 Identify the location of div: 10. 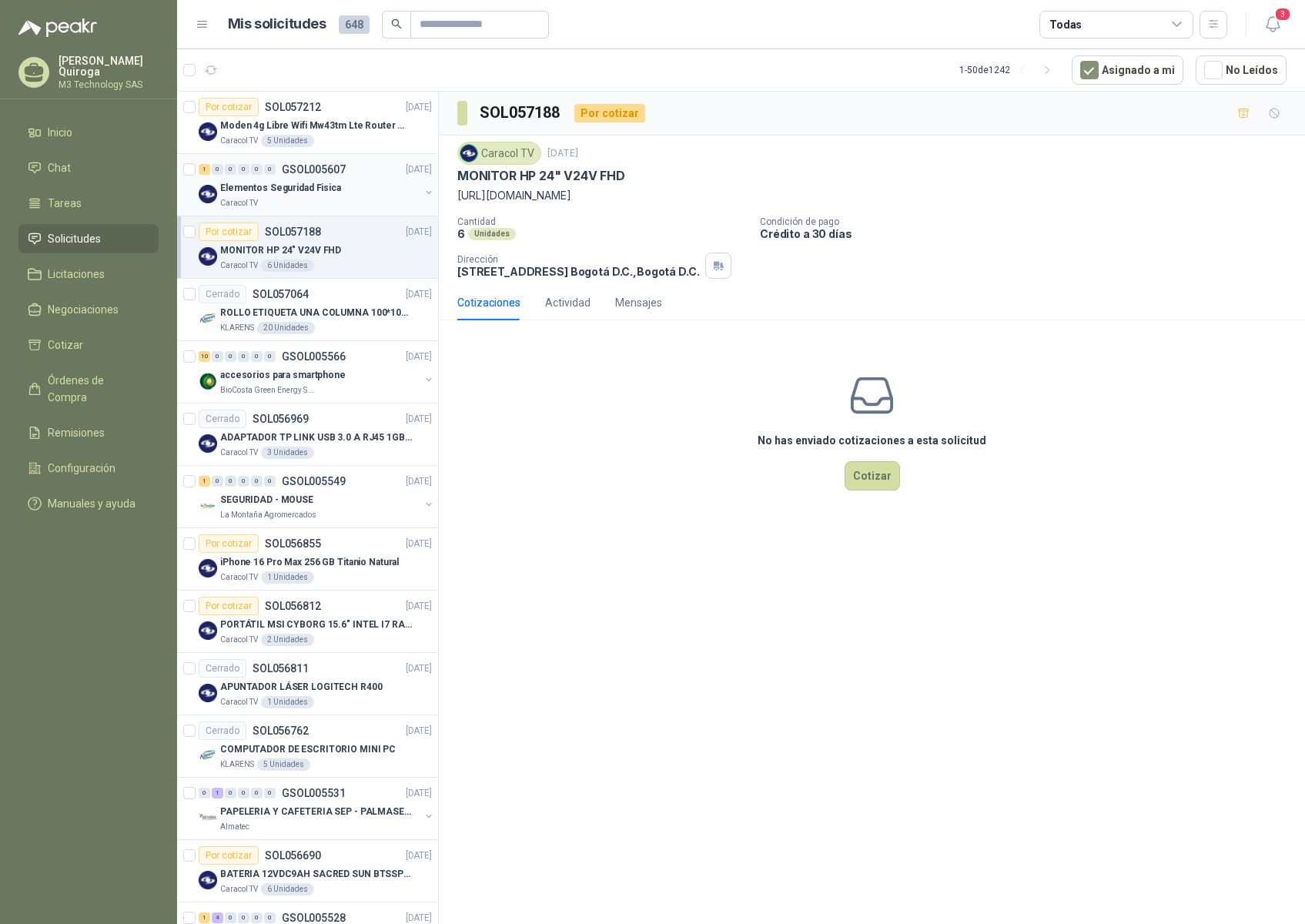
(204, 357).